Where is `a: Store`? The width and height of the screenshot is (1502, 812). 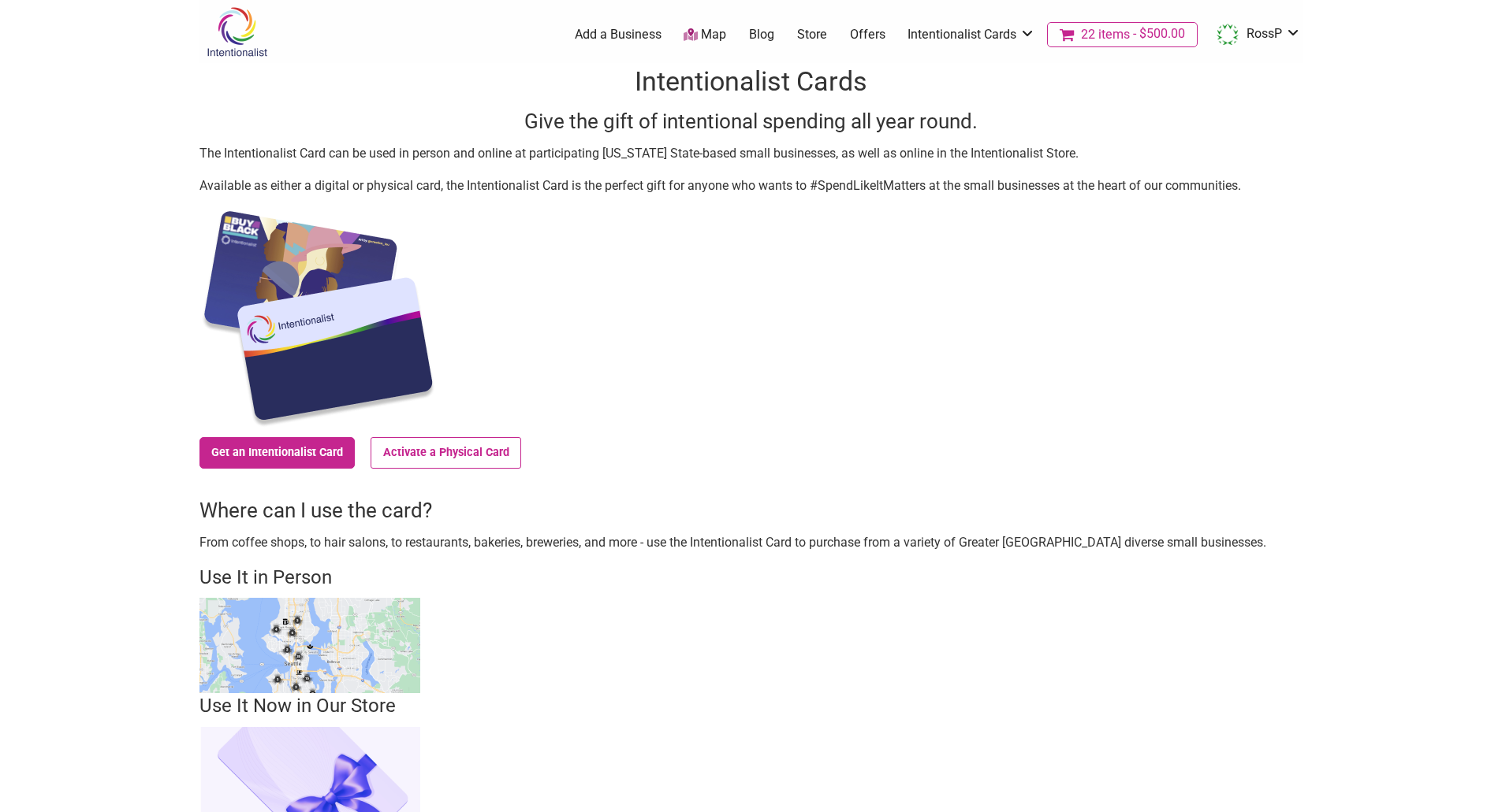 a: Store is located at coordinates (812, 35).